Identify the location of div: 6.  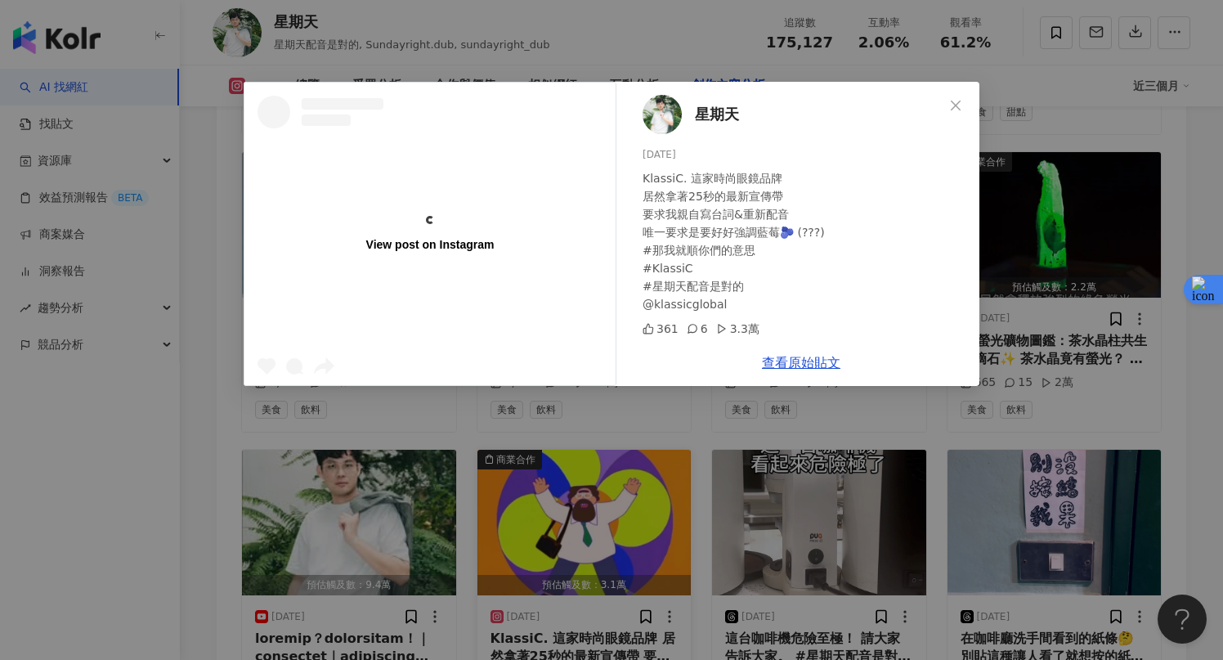
(697, 329).